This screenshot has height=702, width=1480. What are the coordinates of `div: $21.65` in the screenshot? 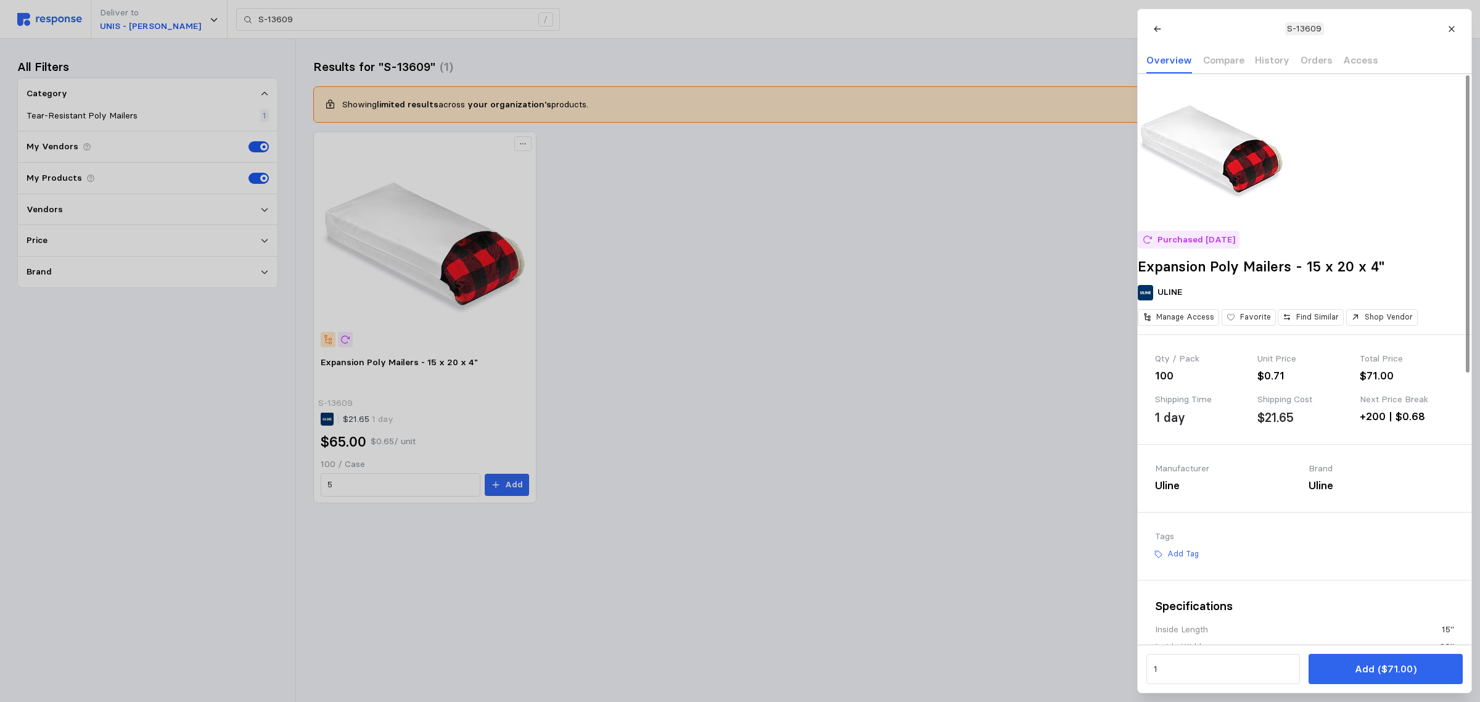 It's located at (1275, 417).